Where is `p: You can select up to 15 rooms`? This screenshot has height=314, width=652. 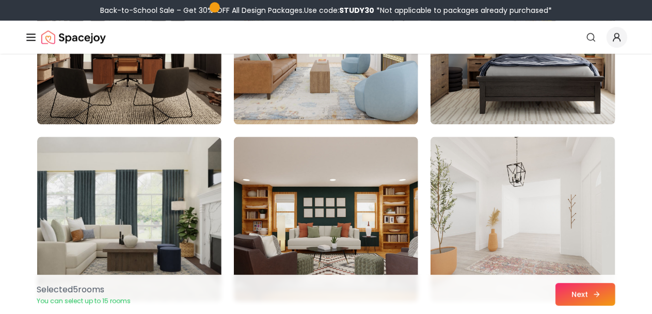
p: You can select up to 15 rooms is located at coordinates (84, 301).